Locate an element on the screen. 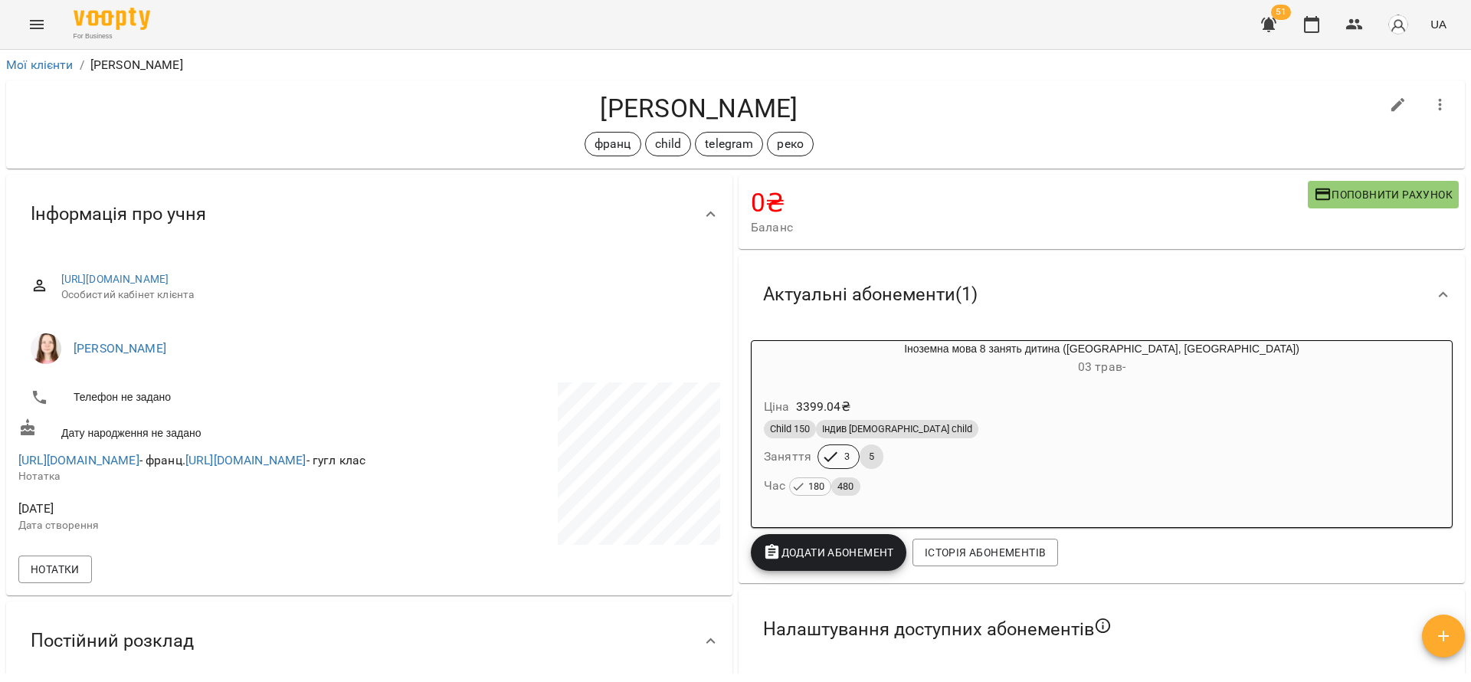  button: Історія абонементів is located at coordinates (985, 553).